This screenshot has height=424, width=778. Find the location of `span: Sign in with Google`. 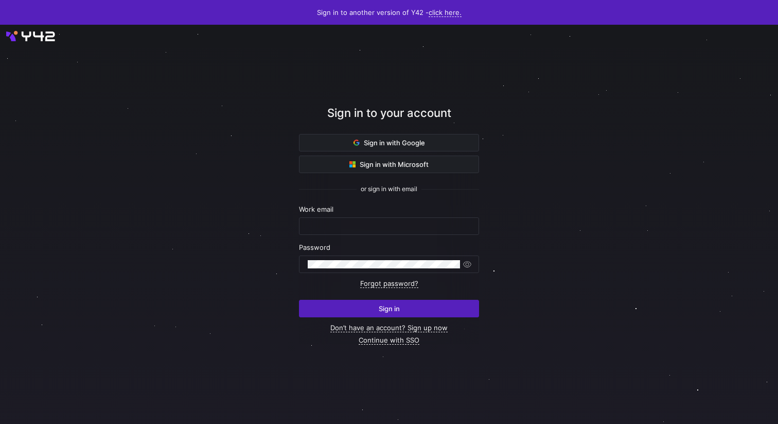

span: Sign in with Google is located at coordinates (389, 143).